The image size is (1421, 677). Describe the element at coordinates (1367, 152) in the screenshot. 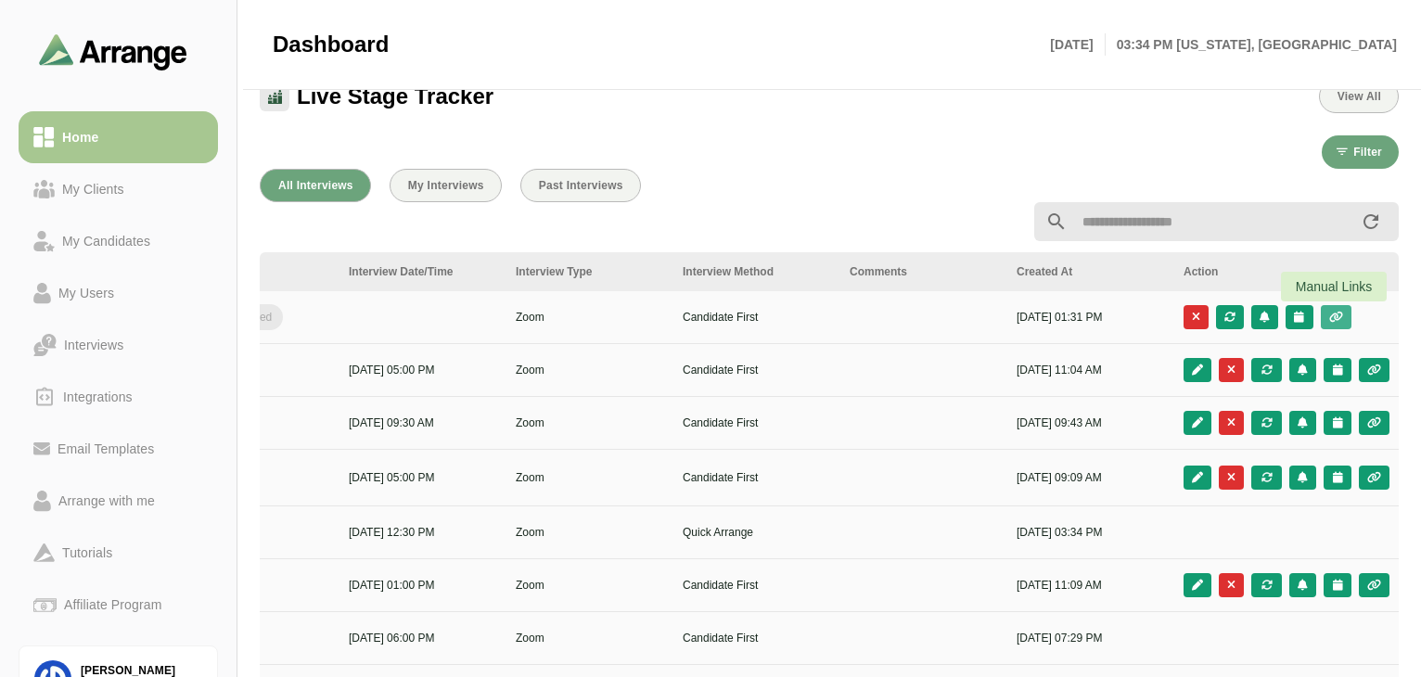

I see `span: Filter` at that location.